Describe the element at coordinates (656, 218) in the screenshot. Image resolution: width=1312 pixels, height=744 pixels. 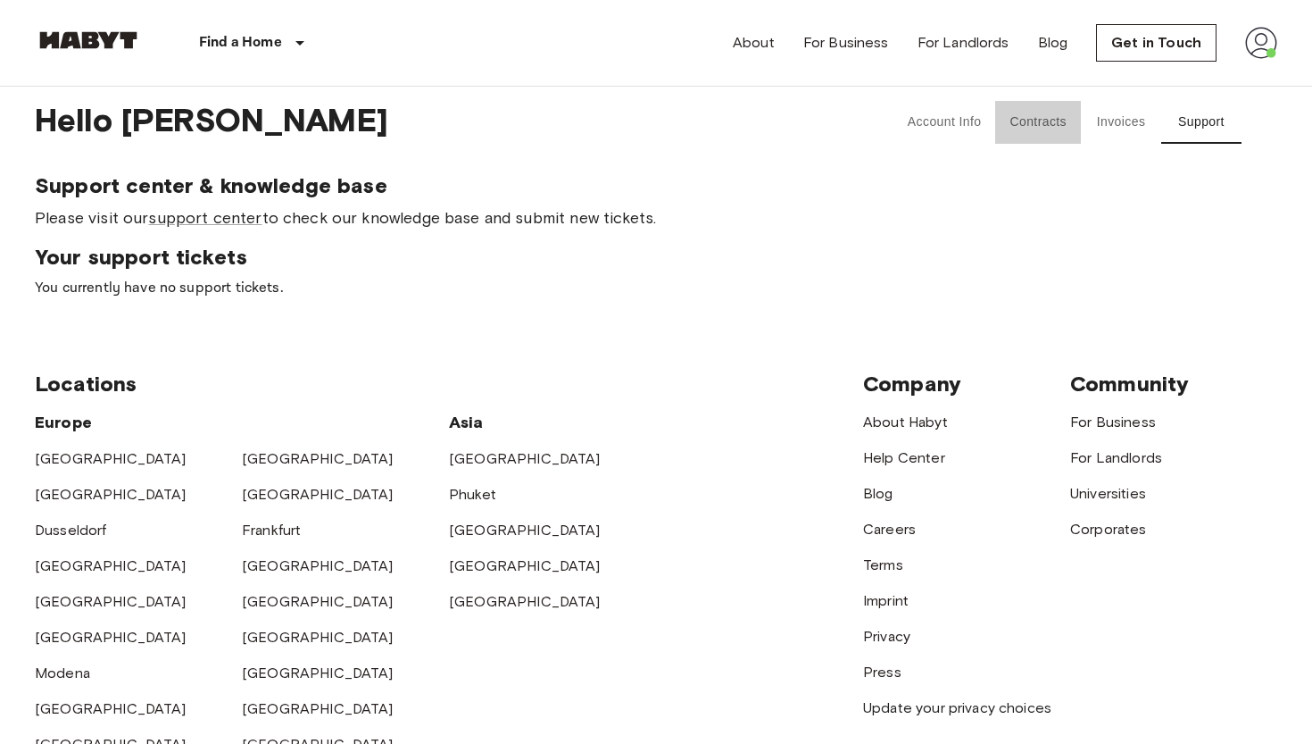
I see `span: Please visit our to check our knowledge base and submit new tickets.` at that location.